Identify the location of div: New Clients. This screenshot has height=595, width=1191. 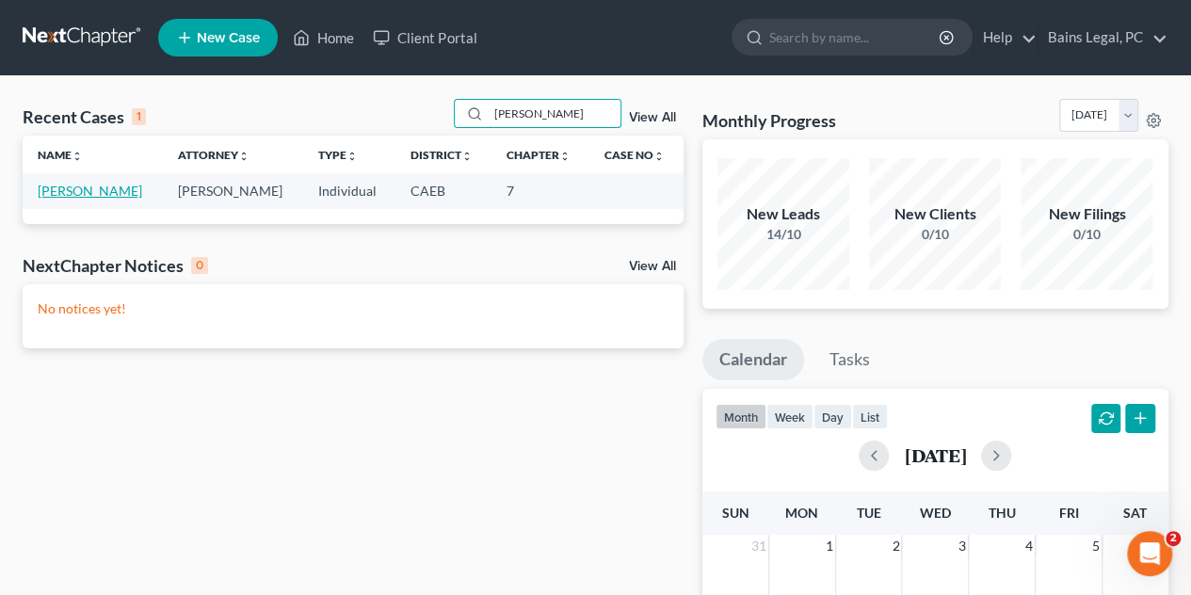
(935, 214).